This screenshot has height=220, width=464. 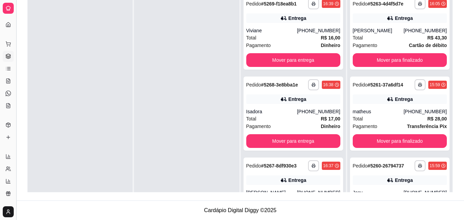 What do you see at coordinates (272, 112) in the screenshot?
I see `div: Isadora` at bounding box center [272, 112].